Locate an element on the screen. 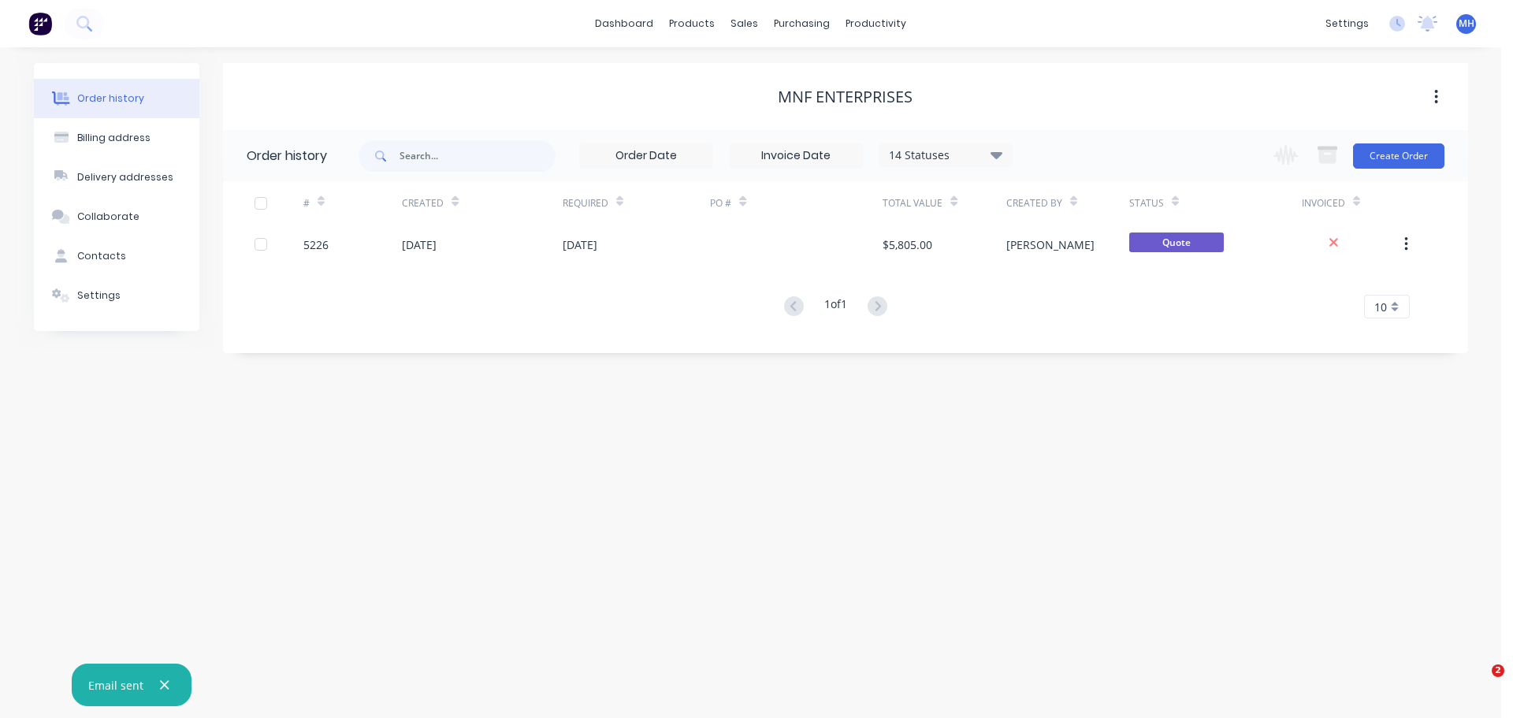  div: sales is located at coordinates (744, 24).